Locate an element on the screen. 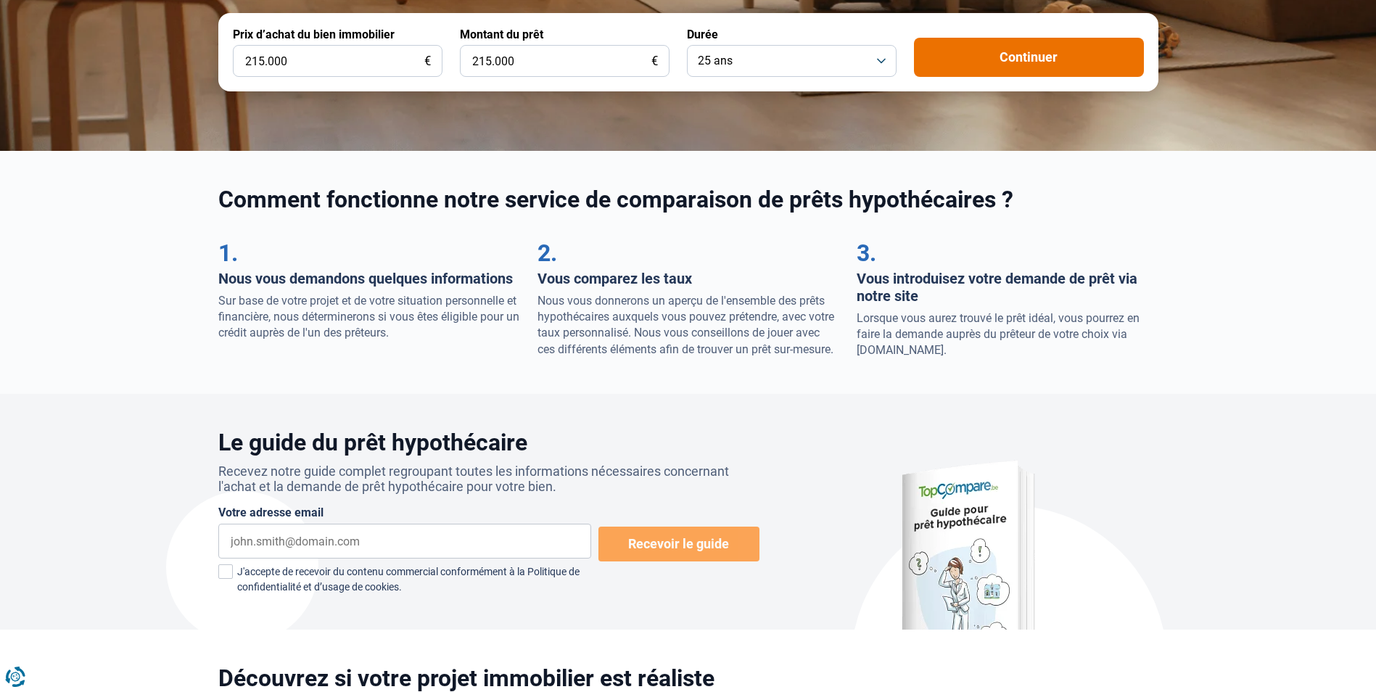  span: 3. is located at coordinates (866, 253).